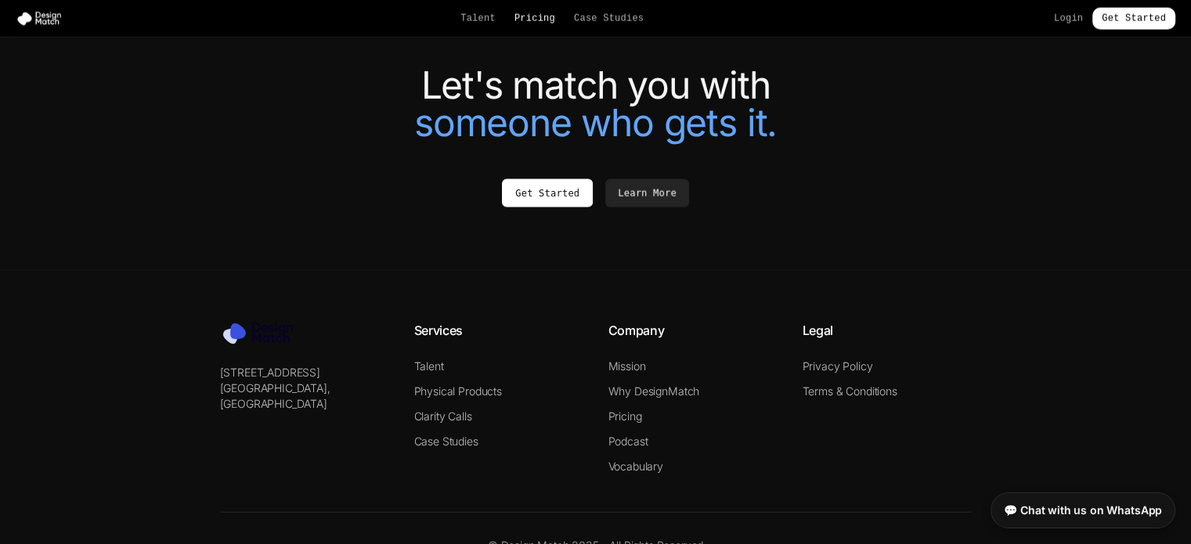 Image resolution: width=1191 pixels, height=544 pixels. I want to click on a: Physical Products, so click(458, 391).